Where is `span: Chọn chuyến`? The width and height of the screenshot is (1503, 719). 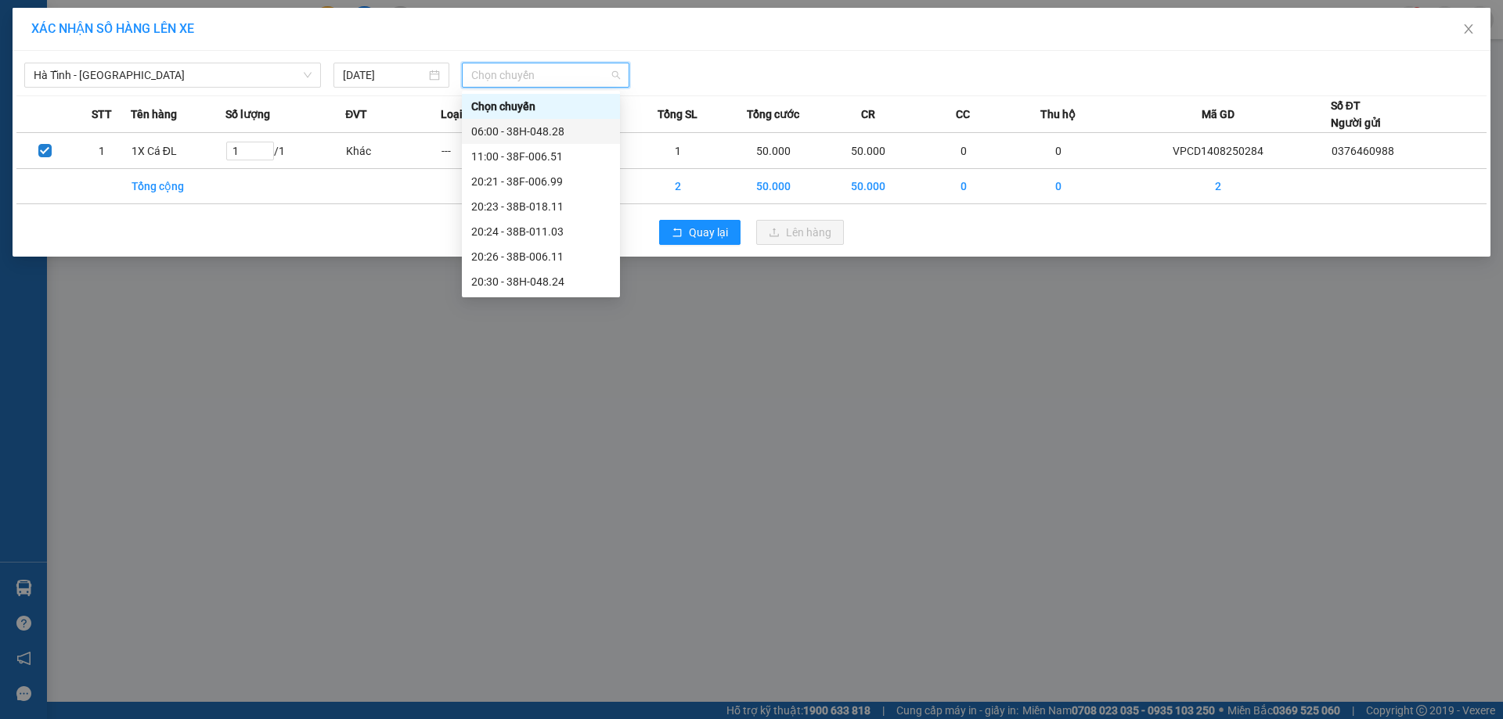
span: Chọn chuyến is located at coordinates (545, 75).